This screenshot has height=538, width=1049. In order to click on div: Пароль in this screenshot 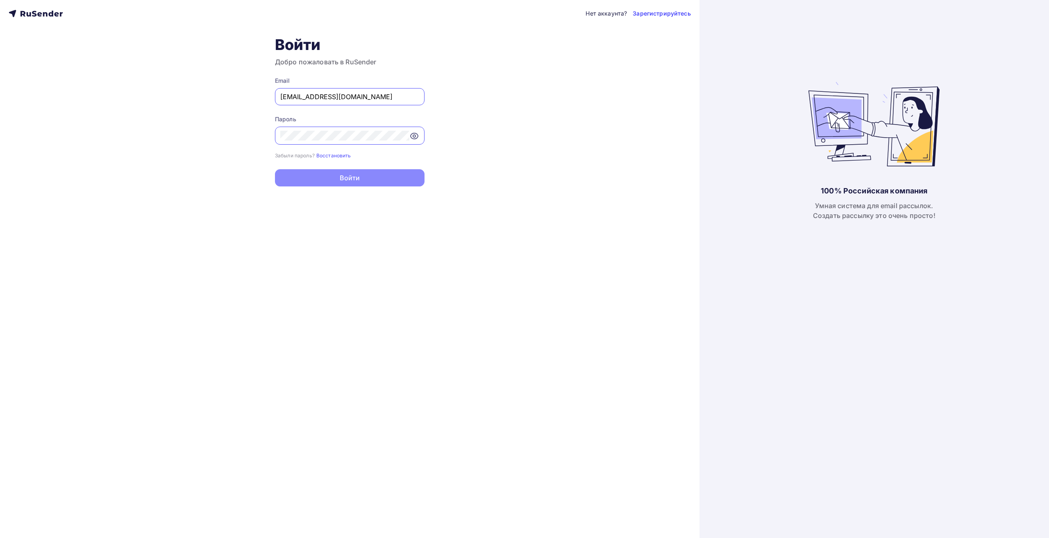, I will do `click(349, 119)`.